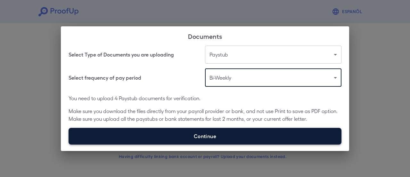 The width and height of the screenshot is (410, 177). I want to click on h6: Select Type of Documents you are uploading, so click(121, 55).